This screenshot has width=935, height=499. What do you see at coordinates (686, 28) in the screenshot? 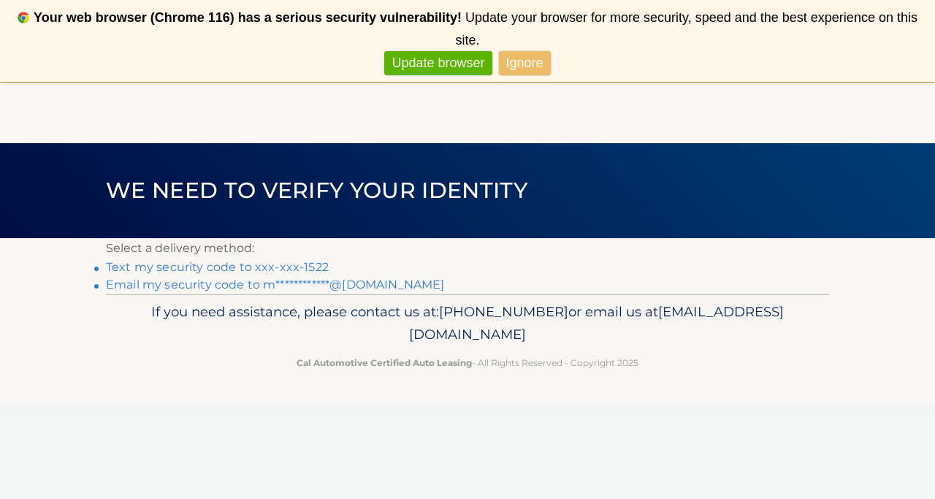
I see `span: Update your browser for more security, speed and the best experience on this site.` at bounding box center [686, 28].